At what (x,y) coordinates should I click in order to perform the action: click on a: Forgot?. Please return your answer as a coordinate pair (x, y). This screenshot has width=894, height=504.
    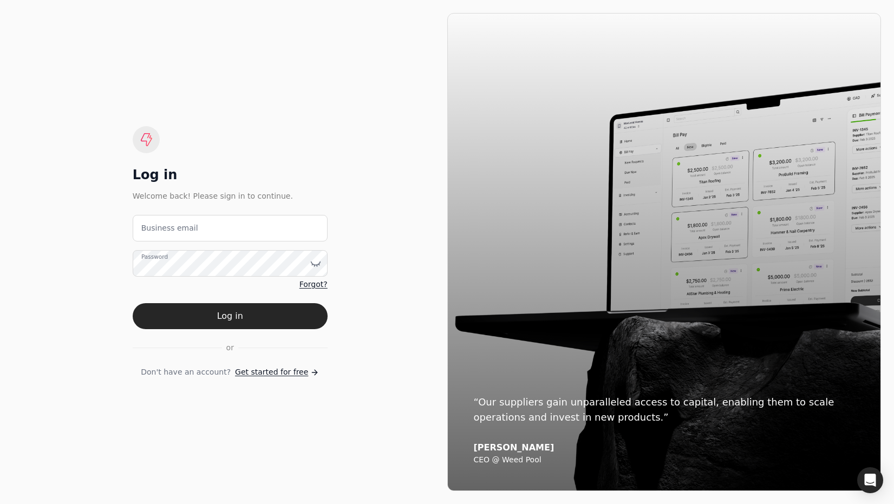
    Looking at the image, I should click on (314, 284).